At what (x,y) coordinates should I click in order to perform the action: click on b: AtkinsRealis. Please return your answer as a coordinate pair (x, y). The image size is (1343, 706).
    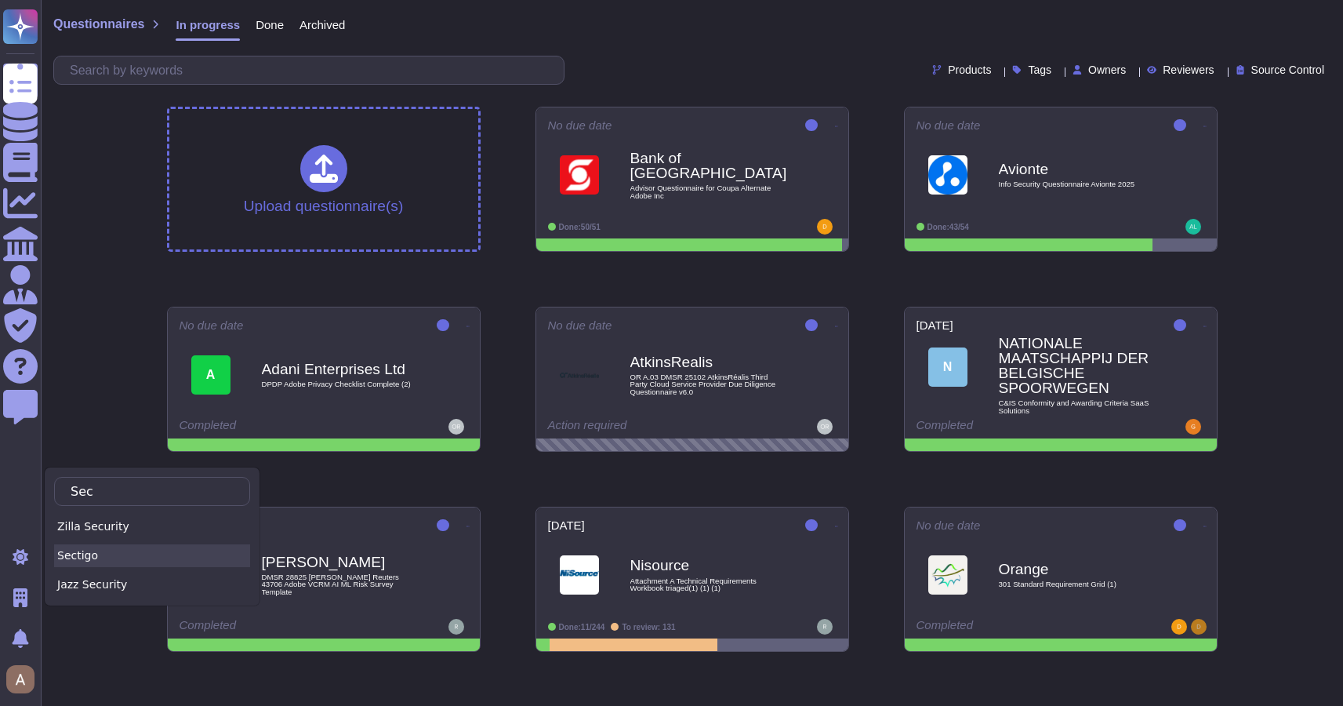
    Looking at the image, I should click on (709, 362).